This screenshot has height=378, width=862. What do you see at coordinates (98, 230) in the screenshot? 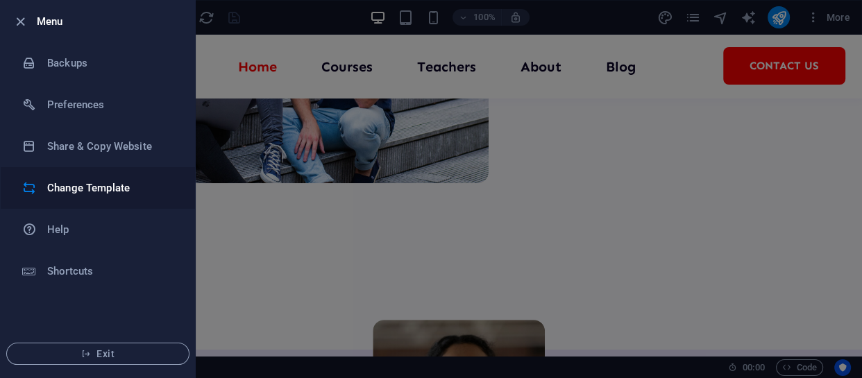
I see `a: Help` at bounding box center [98, 230].